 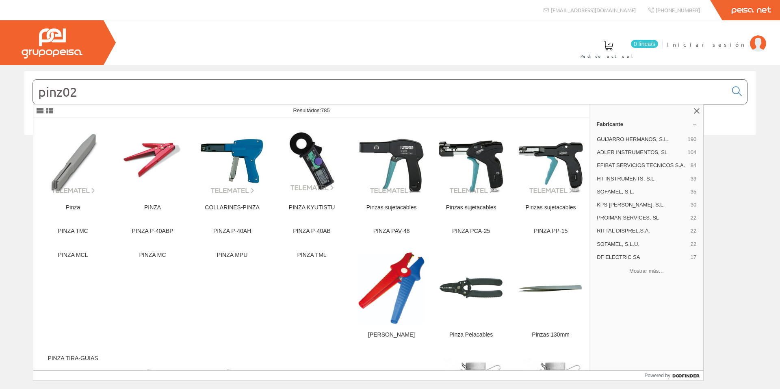 I want to click on a: PINZA PINZA, so click(x=152, y=169).